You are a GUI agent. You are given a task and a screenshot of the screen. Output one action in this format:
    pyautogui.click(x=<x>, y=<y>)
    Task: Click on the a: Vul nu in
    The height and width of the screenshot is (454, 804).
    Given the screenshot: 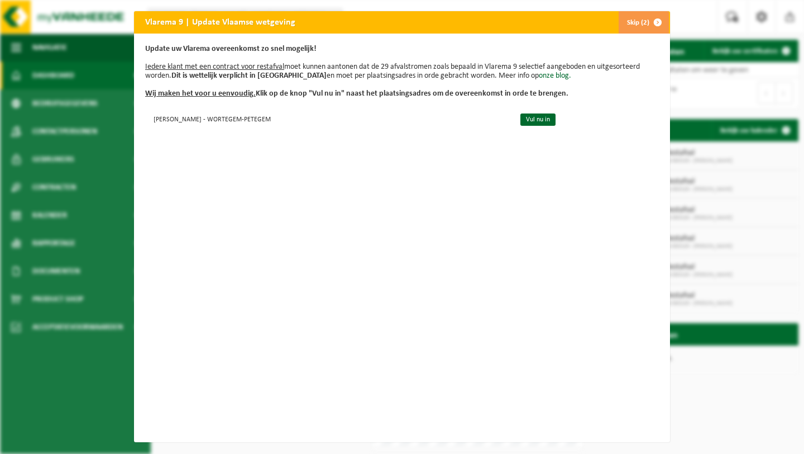 What is the action you would take?
    pyautogui.click(x=538, y=120)
    